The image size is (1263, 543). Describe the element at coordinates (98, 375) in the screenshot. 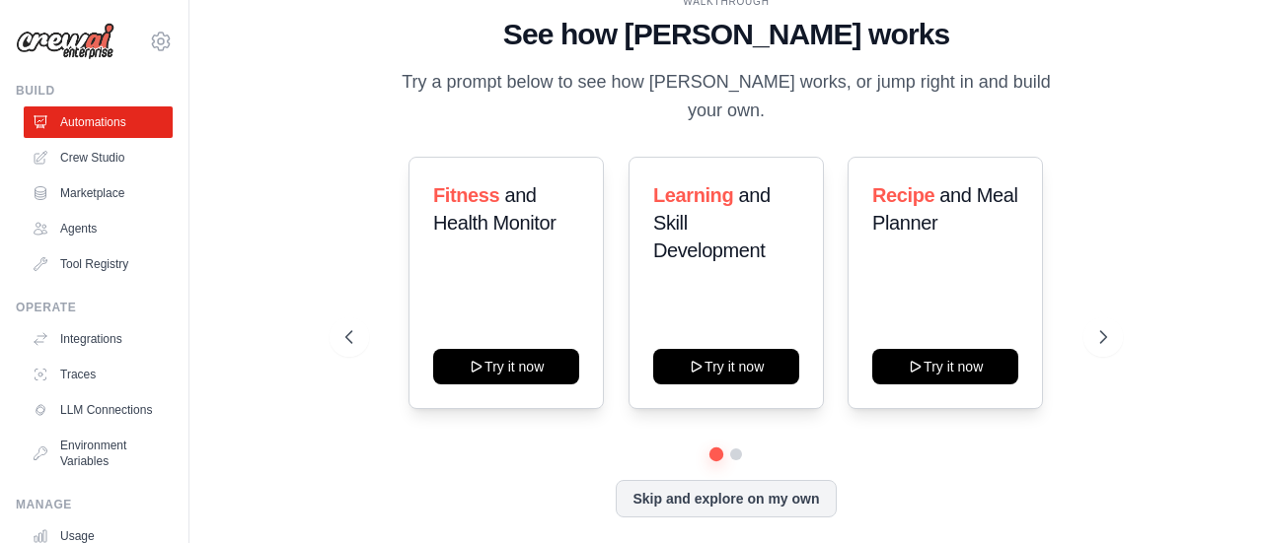

I see `a: Traces` at that location.